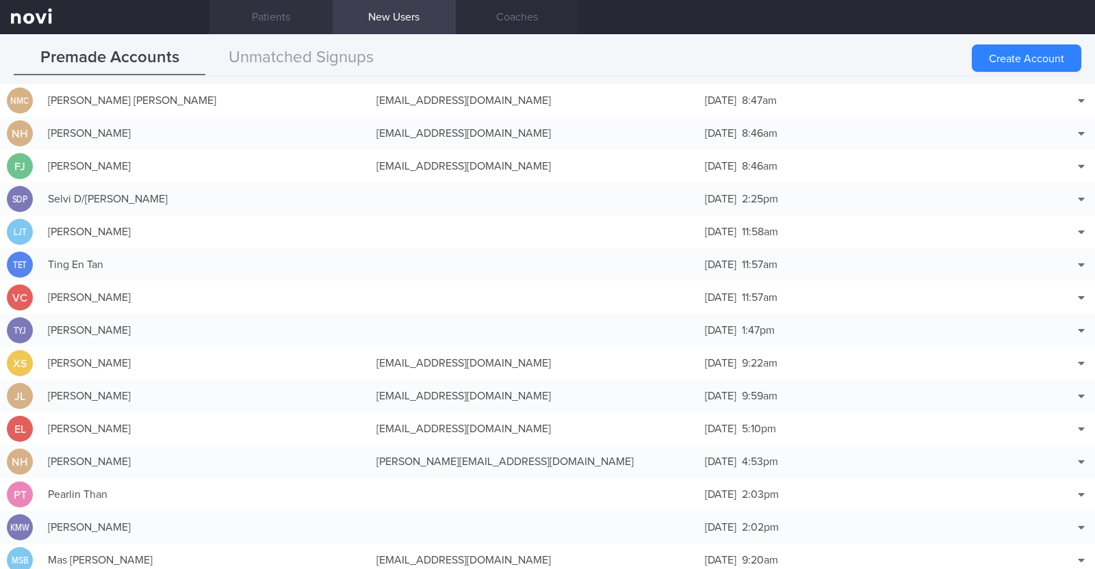  I want to click on span: 11:58am, so click(759, 232).